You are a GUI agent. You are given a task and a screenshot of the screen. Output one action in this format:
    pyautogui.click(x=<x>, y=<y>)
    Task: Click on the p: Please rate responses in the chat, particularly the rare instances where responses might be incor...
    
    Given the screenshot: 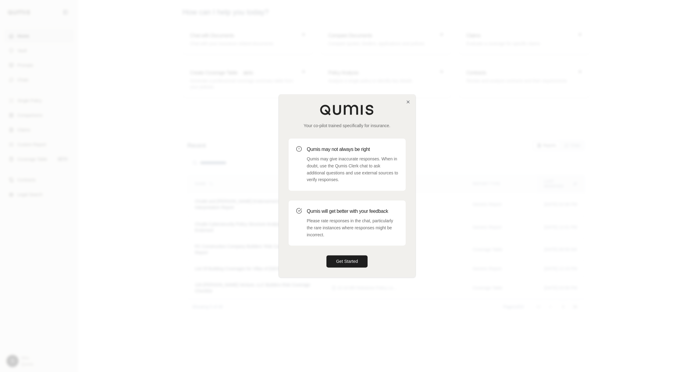 What is the action you would take?
    pyautogui.click(x=353, y=228)
    